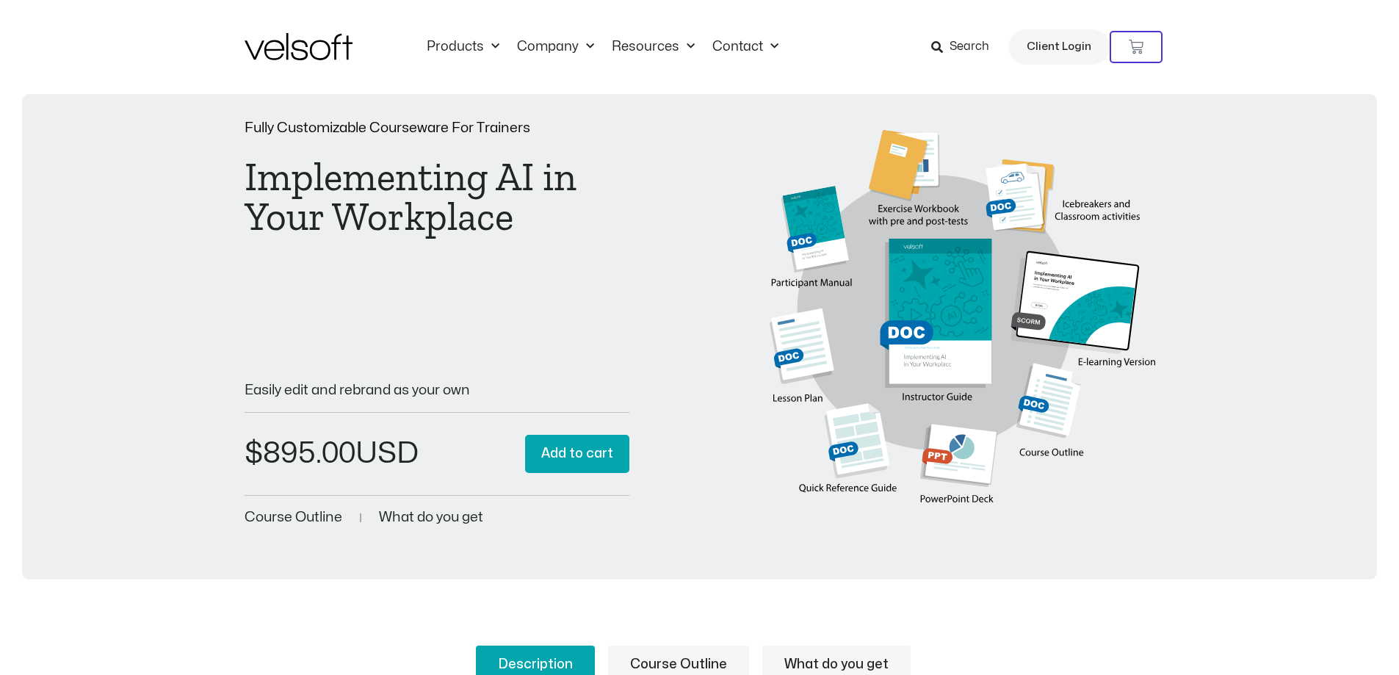 The width and height of the screenshot is (1399, 675). I want to click on img: Second Product Image, so click(962, 325).